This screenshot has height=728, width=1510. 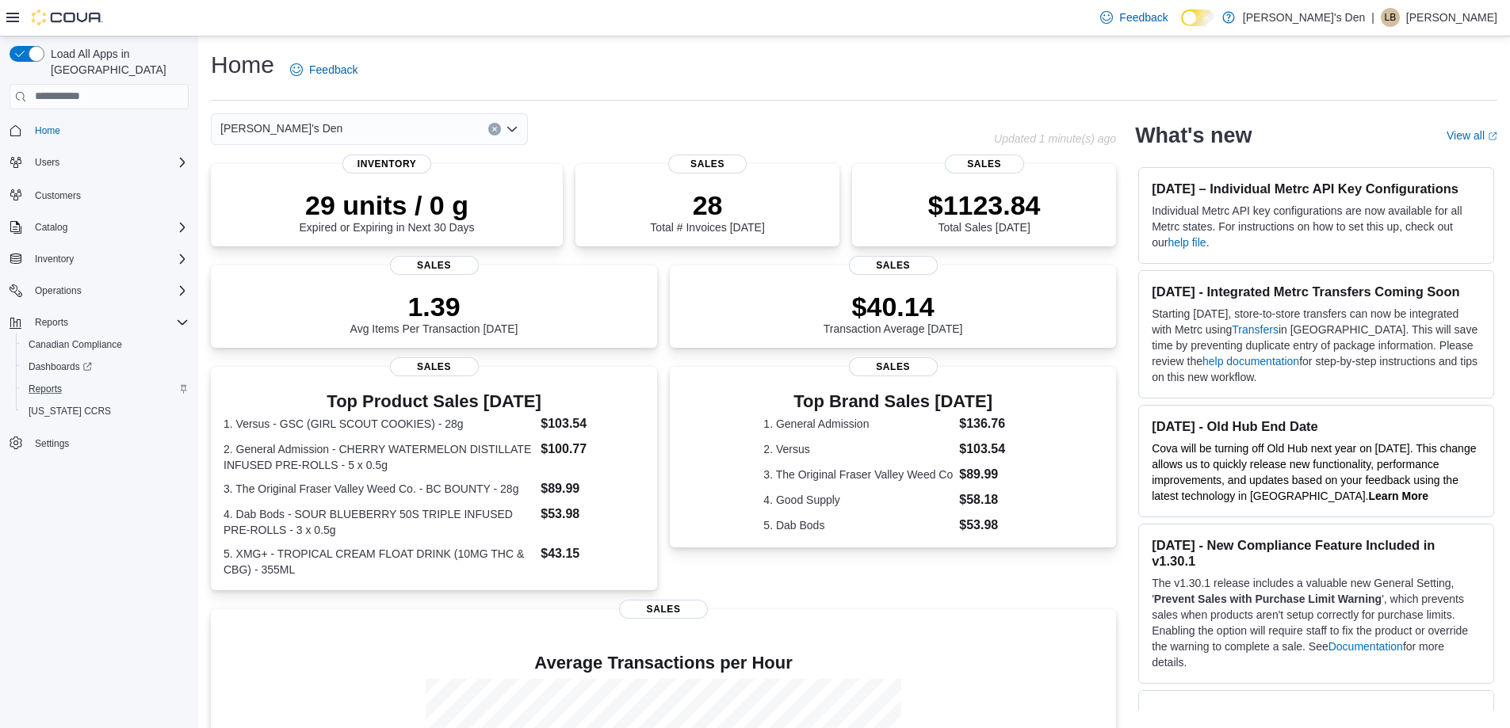 I want to click on dt: 2. Versus, so click(x=858, y=449).